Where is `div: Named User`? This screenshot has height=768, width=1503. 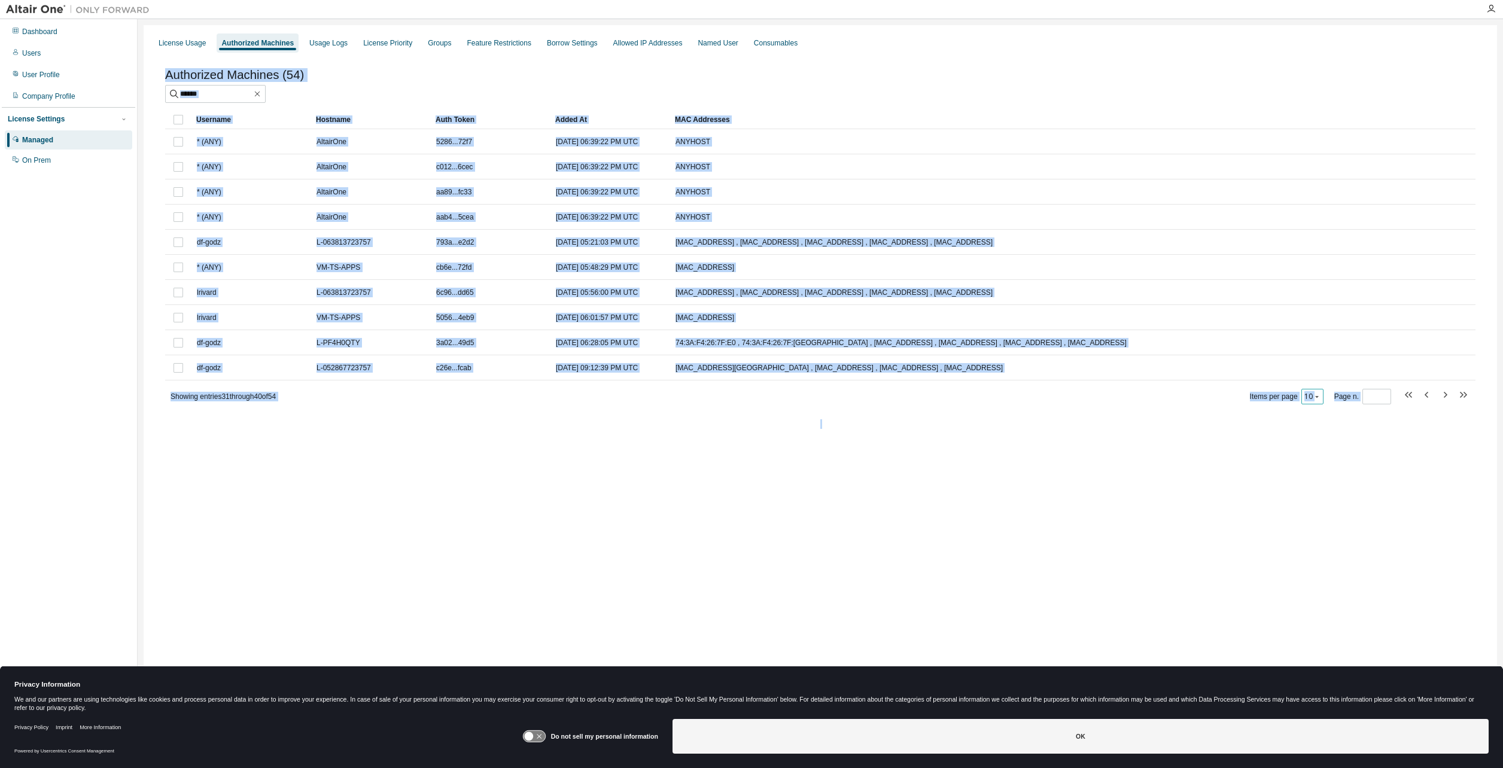 div: Named User is located at coordinates (718, 43).